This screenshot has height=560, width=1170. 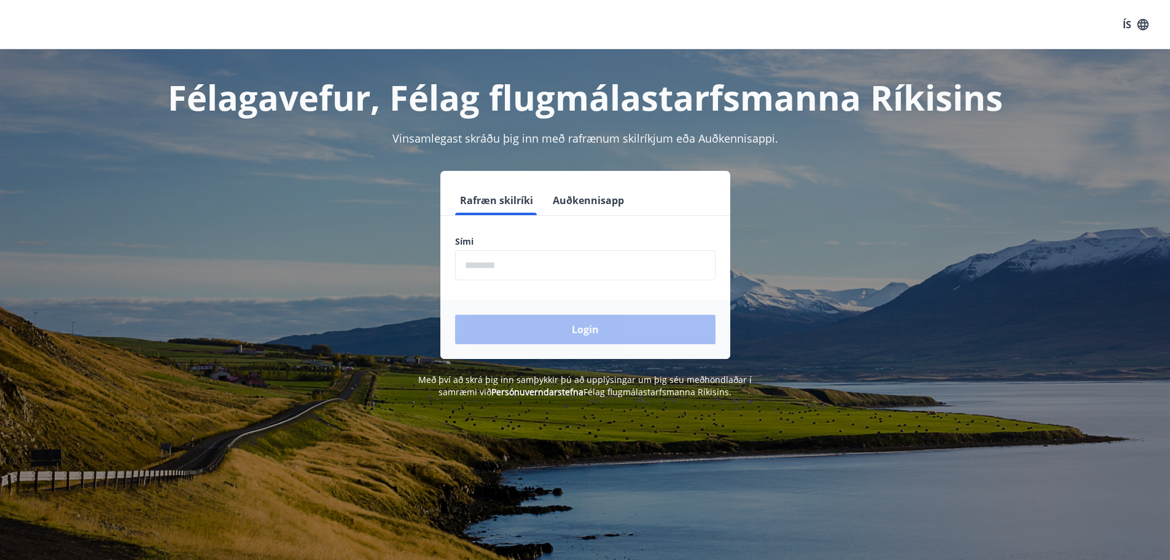 I want to click on button: Rafræn skilríki, so click(x=496, y=200).